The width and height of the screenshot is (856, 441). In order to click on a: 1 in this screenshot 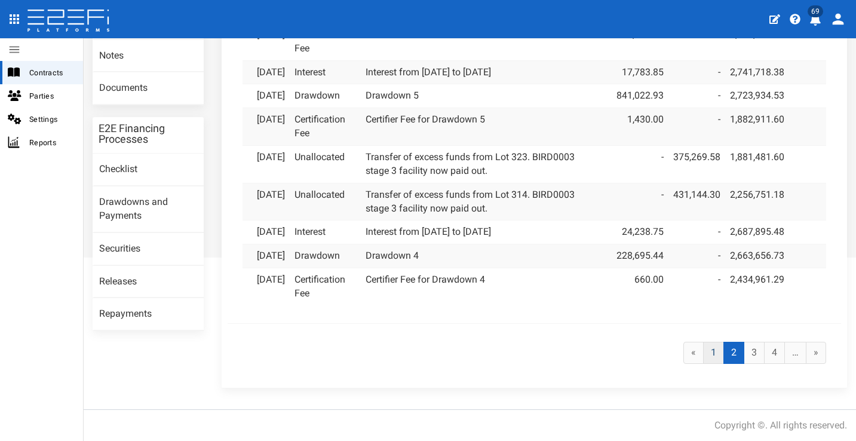, I will do `click(713, 352)`.